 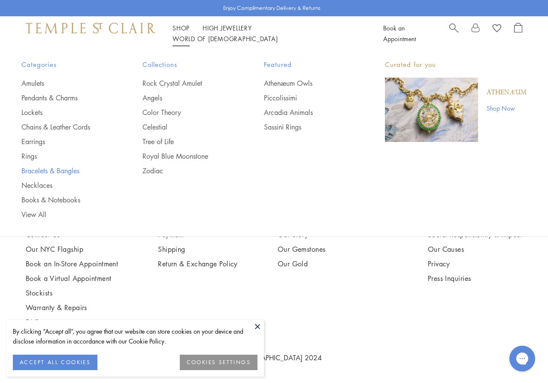 I want to click on a: Shipping, so click(x=198, y=249).